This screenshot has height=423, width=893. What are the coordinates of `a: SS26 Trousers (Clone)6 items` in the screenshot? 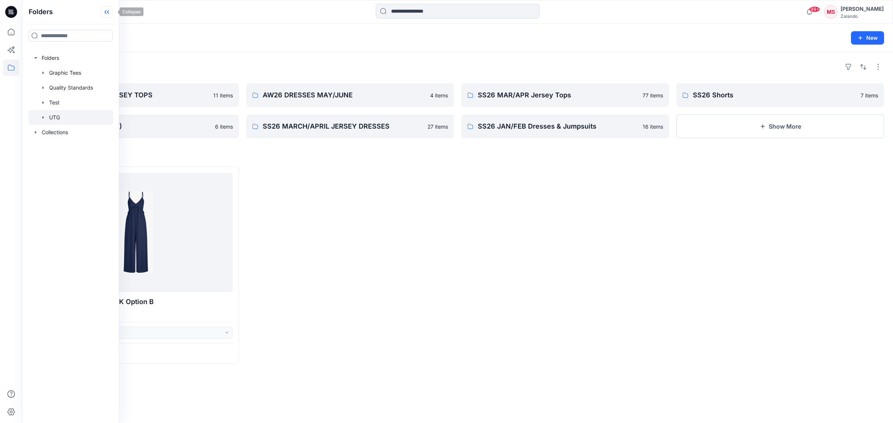 It's located at (135, 126).